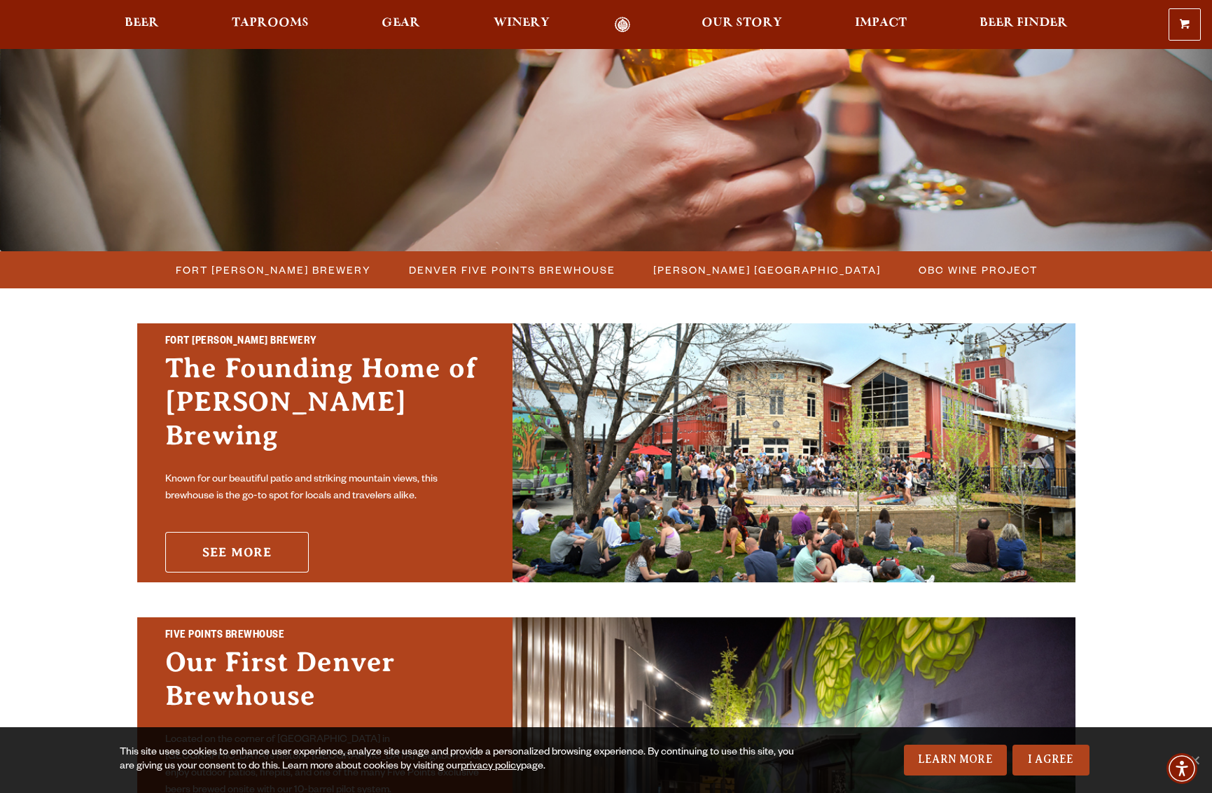  What do you see at coordinates (237, 552) in the screenshot?
I see `a: See More` at bounding box center [237, 552].